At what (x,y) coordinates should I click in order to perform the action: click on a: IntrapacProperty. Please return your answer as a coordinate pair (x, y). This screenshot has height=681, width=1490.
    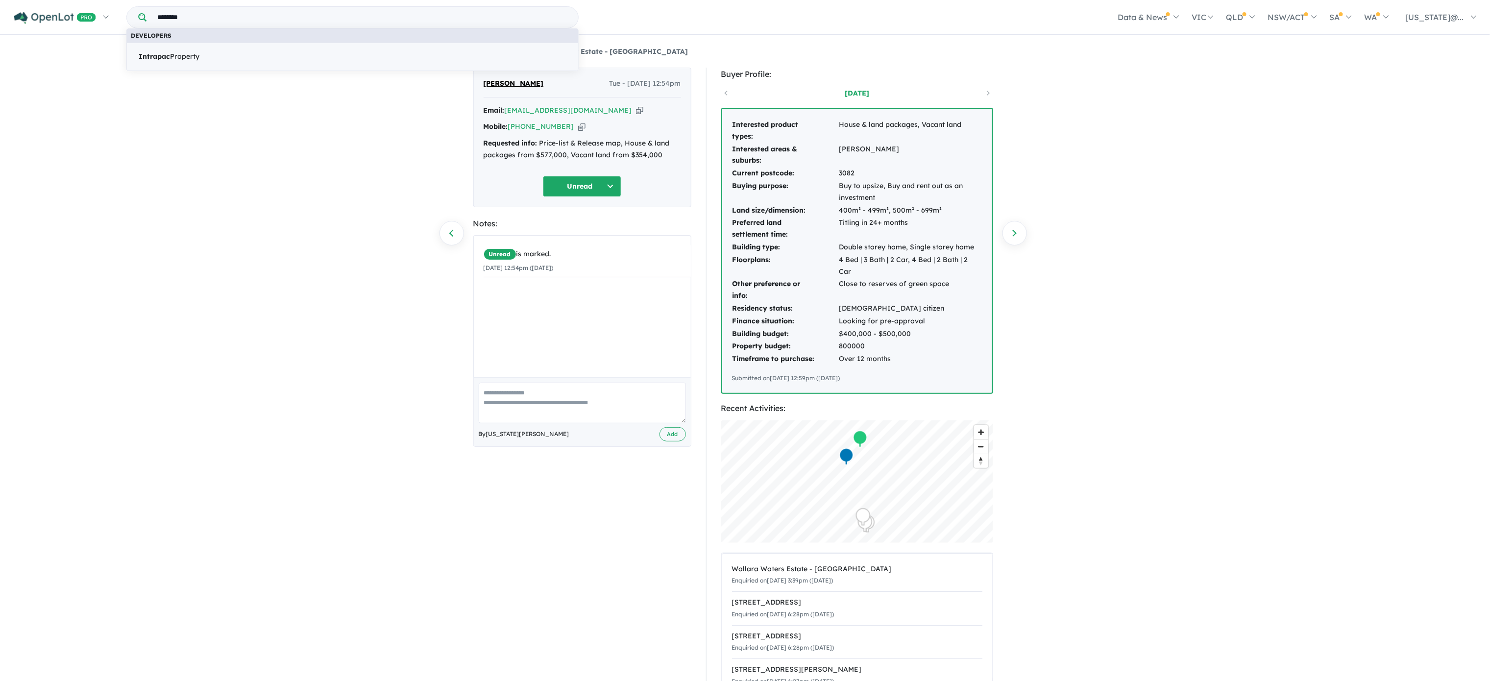
    Looking at the image, I should click on (352, 57).